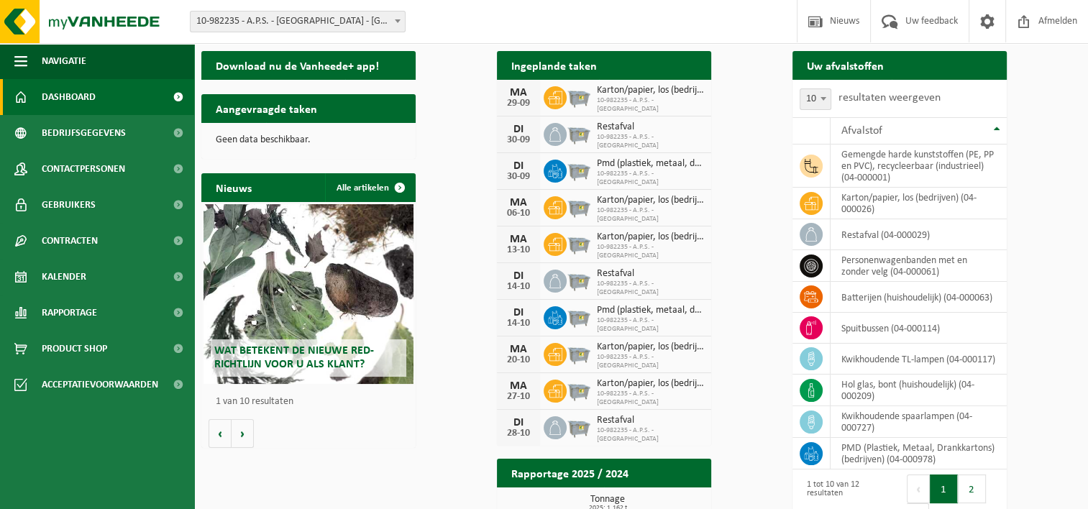  I want to click on td: personenwagenbanden met en zonder velg (04-000061), so click(918, 266).